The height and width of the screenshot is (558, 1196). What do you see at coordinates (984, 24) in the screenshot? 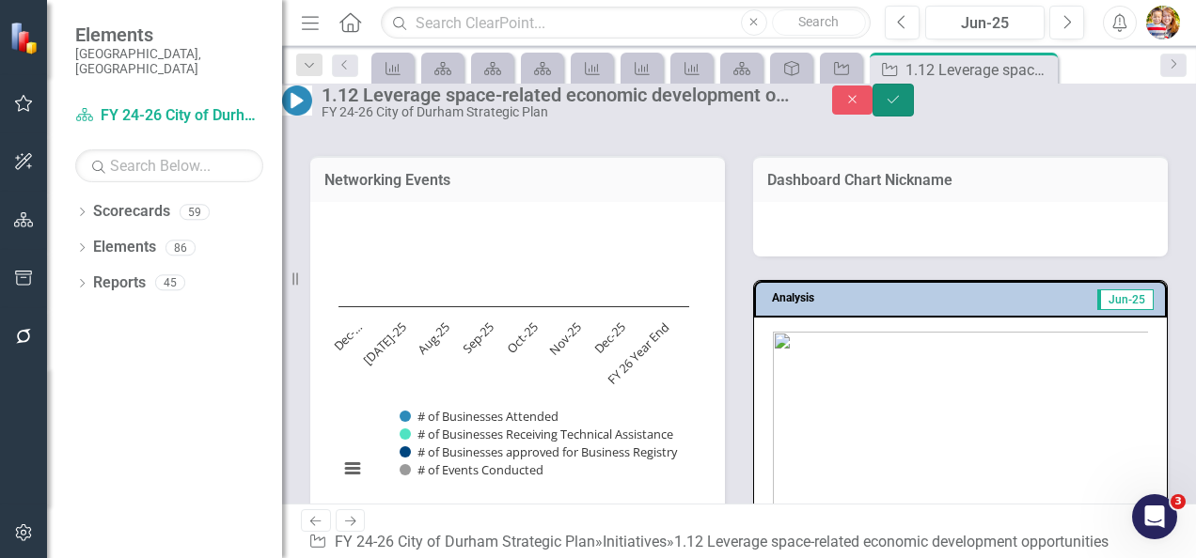
I see `div: Jun-25` at bounding box center [984, 24].